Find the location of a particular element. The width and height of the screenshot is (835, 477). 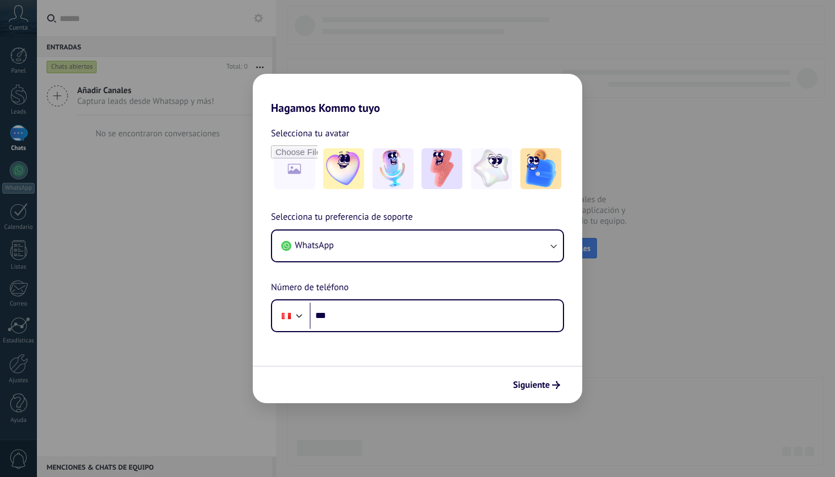

img: -5.jpeg is located at coordinates (541, 169).